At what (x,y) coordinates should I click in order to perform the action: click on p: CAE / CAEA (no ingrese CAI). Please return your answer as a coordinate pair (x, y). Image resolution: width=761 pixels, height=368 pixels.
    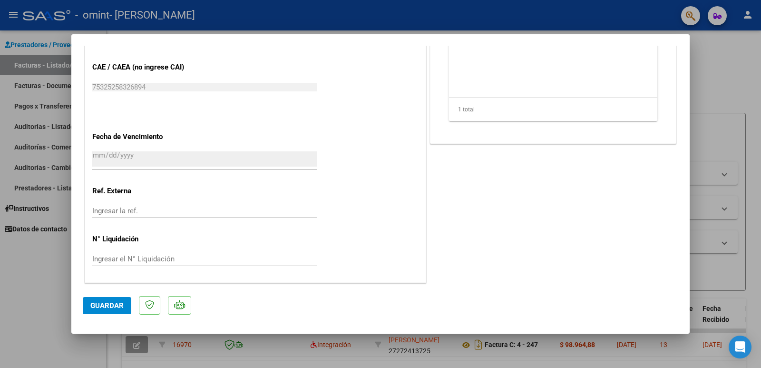
    Looking at the image, I should click on (141, 67).